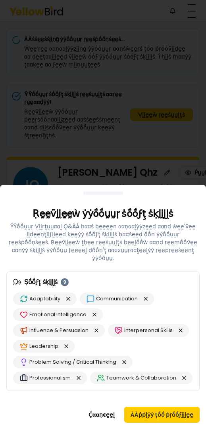 Image resolution: width=206 pixels, height=429 pixels. What do you see at coordinates (44, 347) in the screenshot?
I see `div: Leadership` at bounding box center [44, 347].